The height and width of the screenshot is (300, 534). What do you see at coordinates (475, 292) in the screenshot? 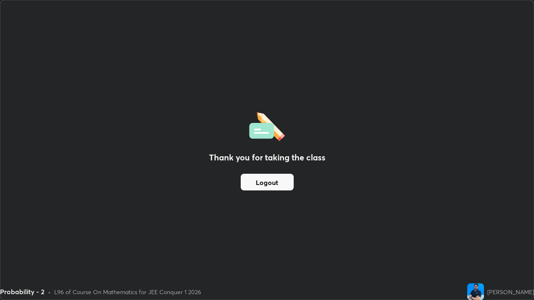
I see `img: ab24a058a92a4a82a9f905d27f7b9411.jpg` at bounding box center [475, 292].